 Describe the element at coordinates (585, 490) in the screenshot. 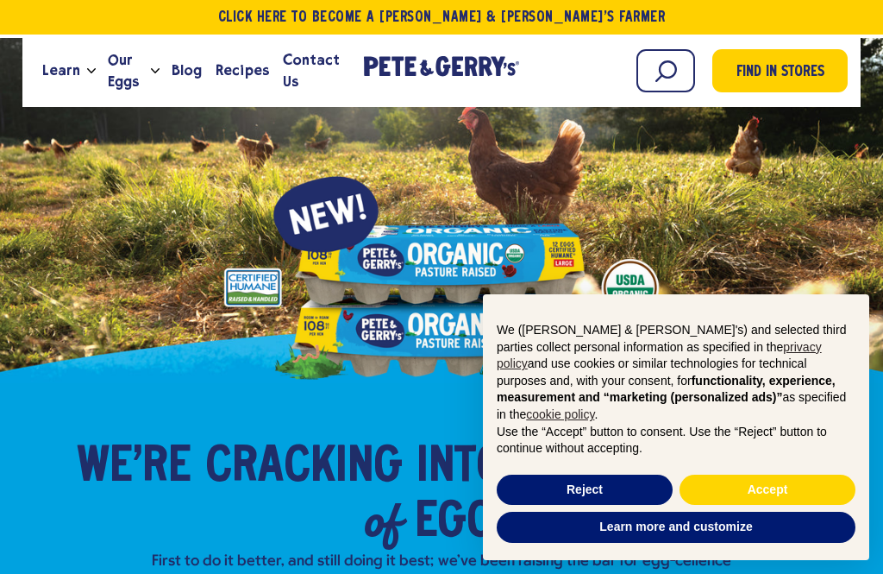

I see `button: Reject` at that location.